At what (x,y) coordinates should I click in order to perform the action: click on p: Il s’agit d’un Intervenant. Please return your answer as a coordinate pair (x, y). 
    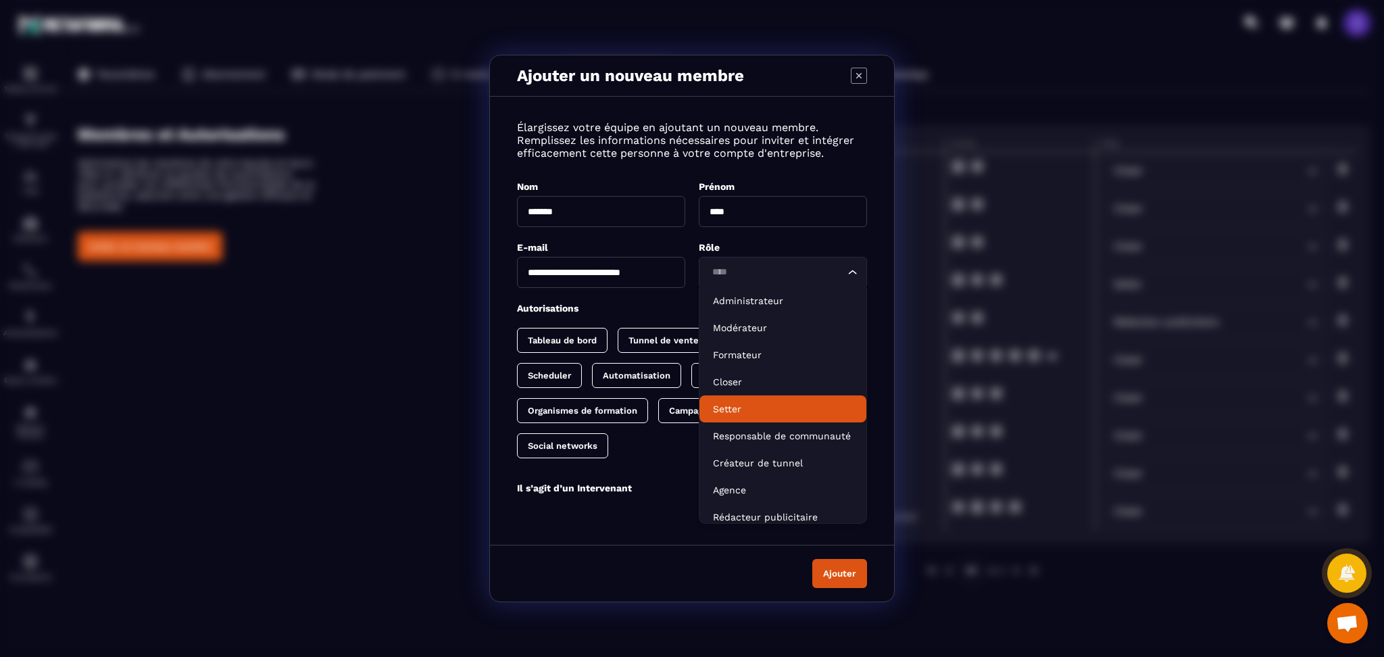
    Looking at the image, I should click on (574, 488).